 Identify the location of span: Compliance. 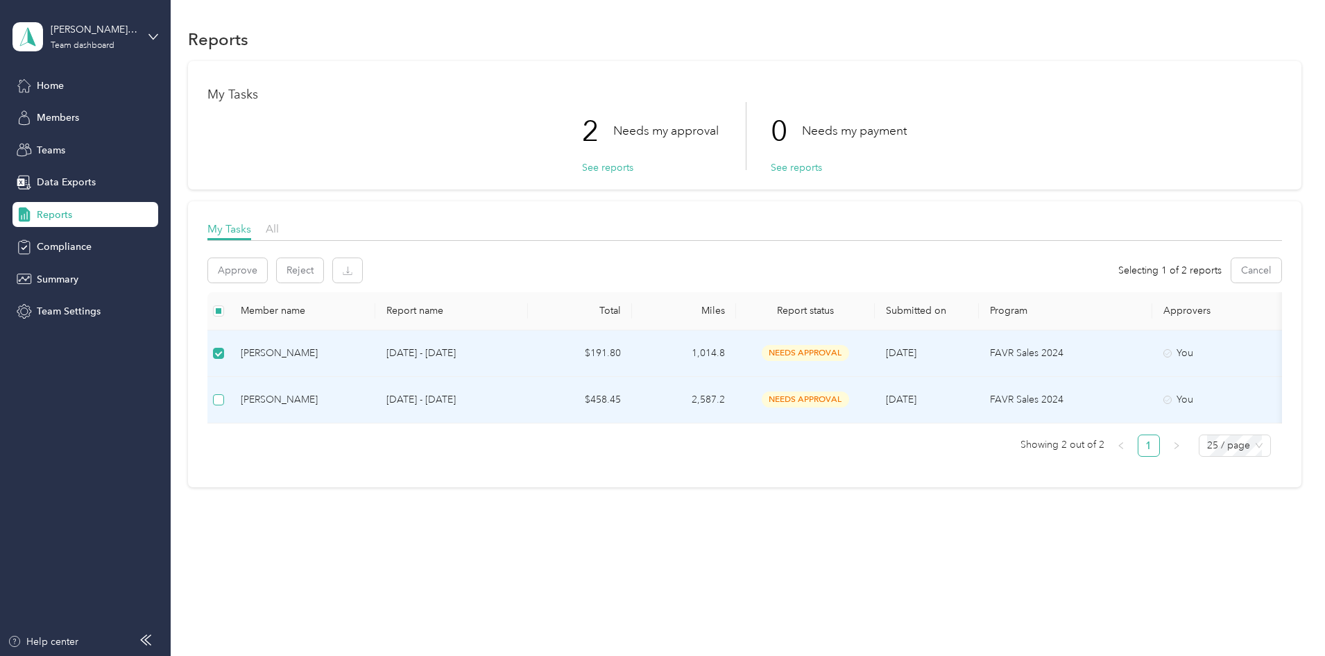
(64, 246).